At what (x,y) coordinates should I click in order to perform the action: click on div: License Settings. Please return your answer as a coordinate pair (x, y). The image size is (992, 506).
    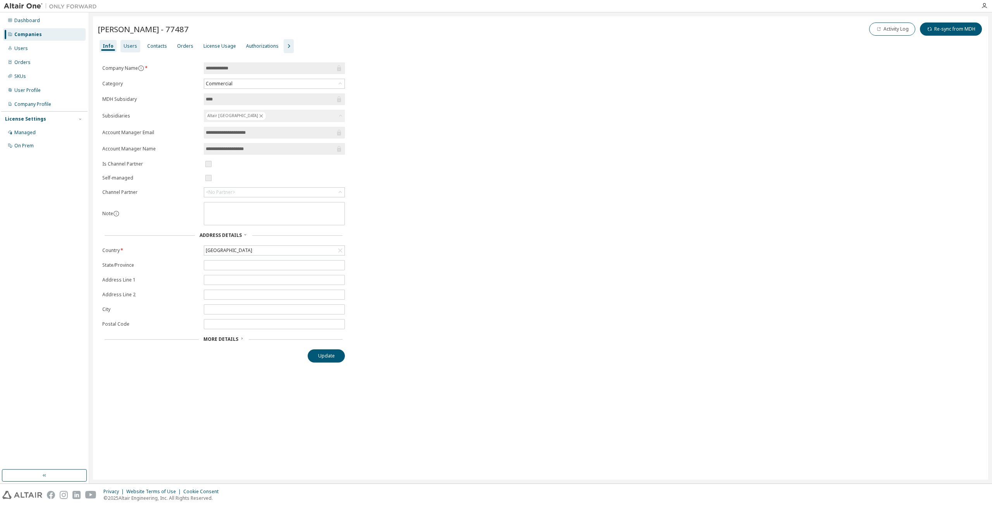
    Looking at the image, I should click on (26, 119).